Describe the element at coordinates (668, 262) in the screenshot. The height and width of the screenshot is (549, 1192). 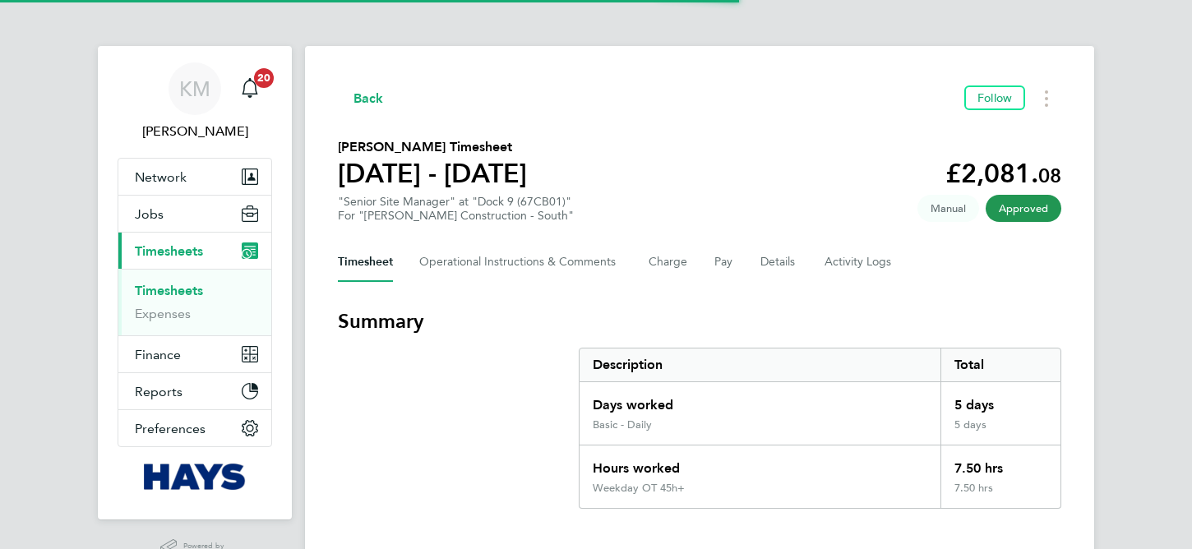
I see `button: Charge` at that location.